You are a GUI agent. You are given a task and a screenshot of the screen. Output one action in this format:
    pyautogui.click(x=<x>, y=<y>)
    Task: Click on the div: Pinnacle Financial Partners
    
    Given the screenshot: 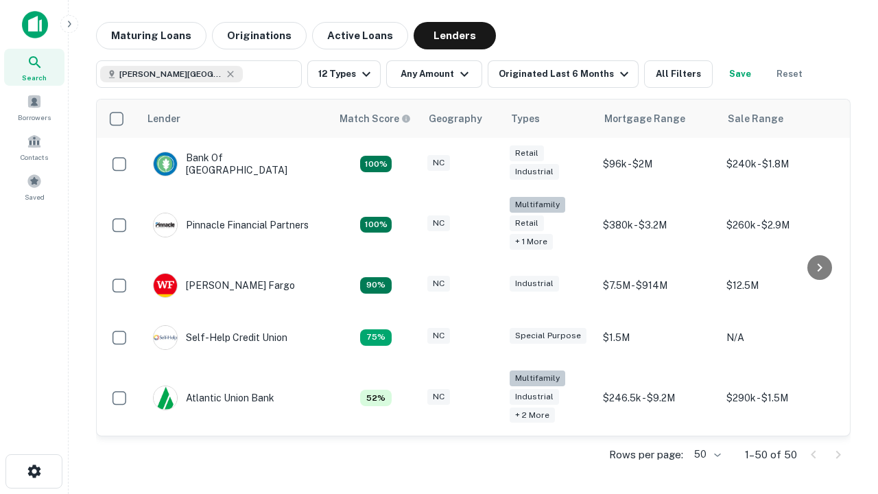 What is the action you would take?
    pyautogui.click(x=230, y=225)
    